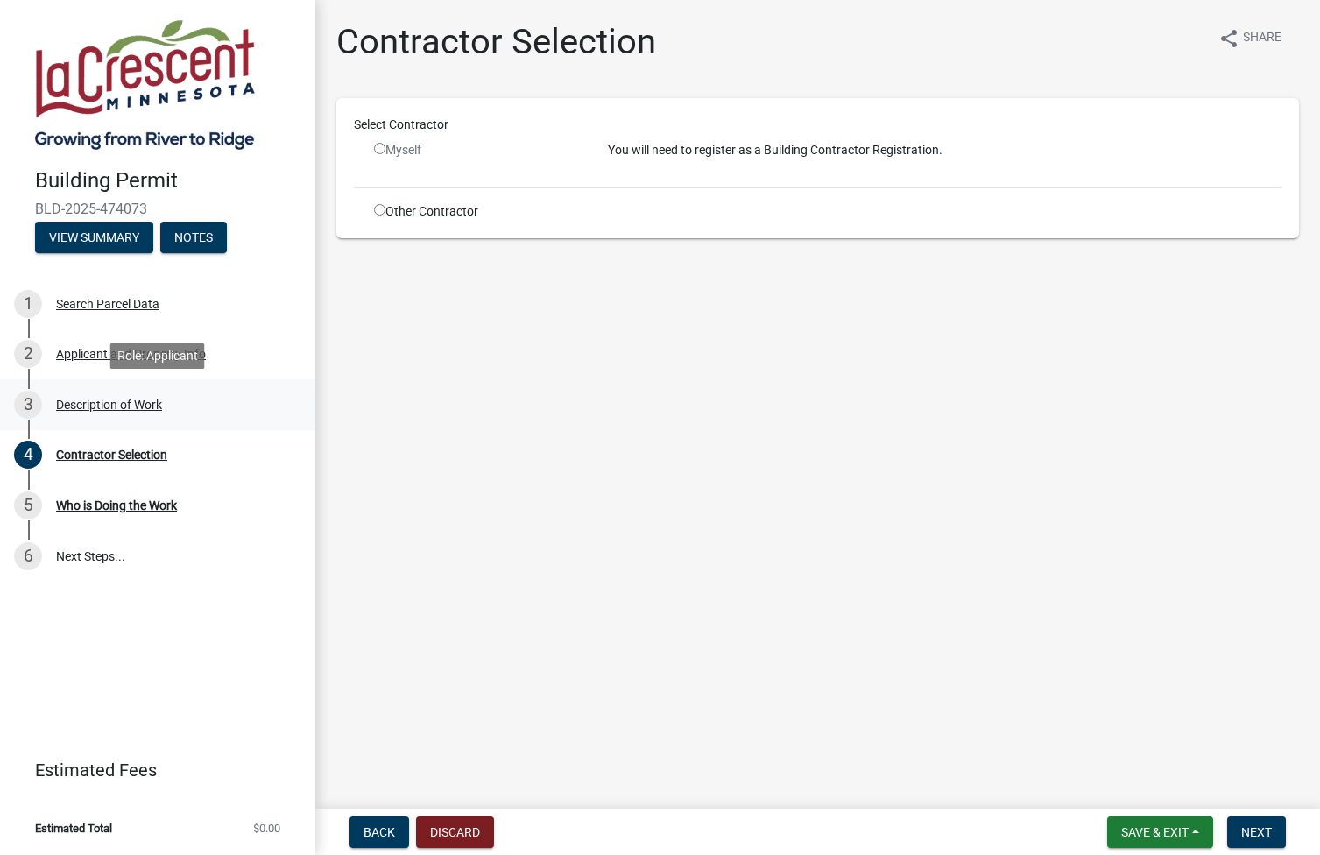  Describe the element at coordinates (1159, 832) in the screenshot. I see `button: Save & Exit` at that location.